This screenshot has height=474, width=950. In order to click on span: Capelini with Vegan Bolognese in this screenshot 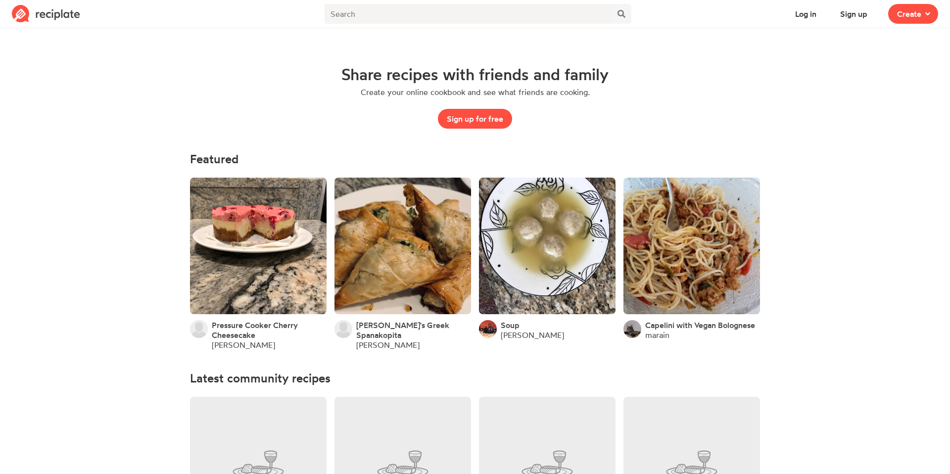, I will do `click(700, 325)`.